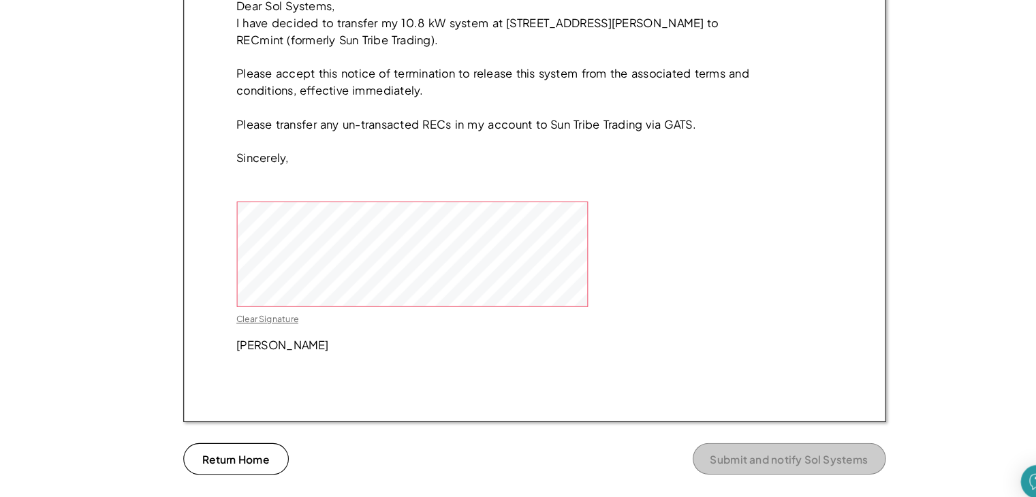 This screenshot has height=497, width=1036. What do you see at coordinates (1006, 467) in the screenshot?
I see `div: Open Intercom Messenger` at bounding box center [1006, 467].